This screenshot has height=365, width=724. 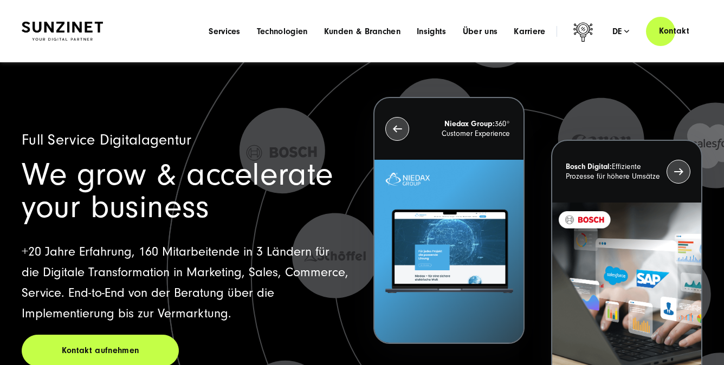 I want to click on strong: Bosch Digital:, so click(x=589, y=167).